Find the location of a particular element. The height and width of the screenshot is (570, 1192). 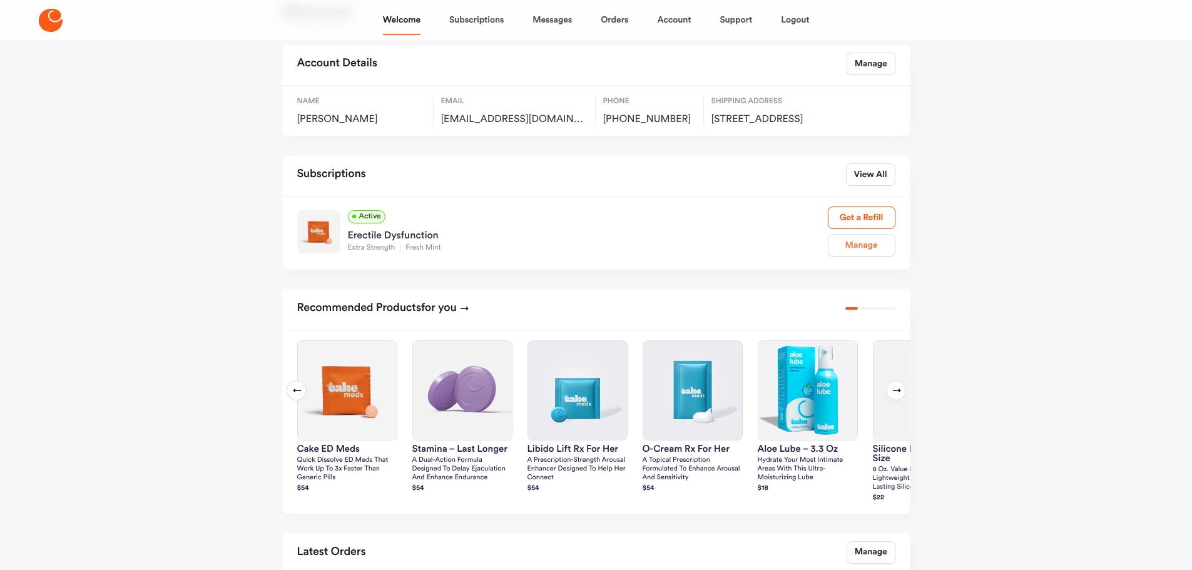

h3: Stamina – Last Longer is located at coordinates (463, 449).